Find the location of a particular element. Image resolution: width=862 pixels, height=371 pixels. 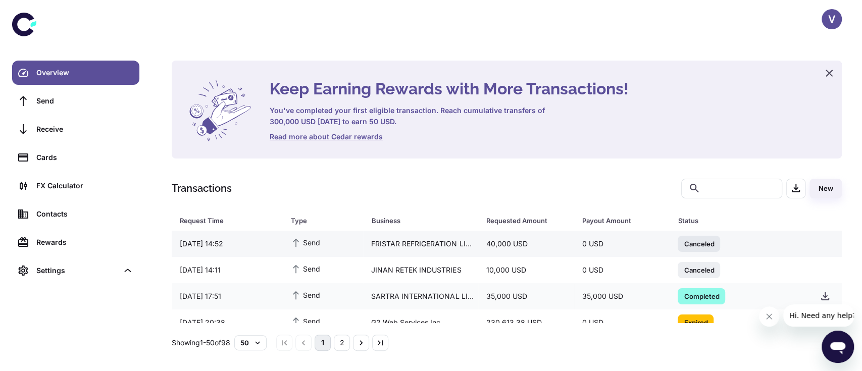

button: Go to last page is located at coordinates (380, 343).